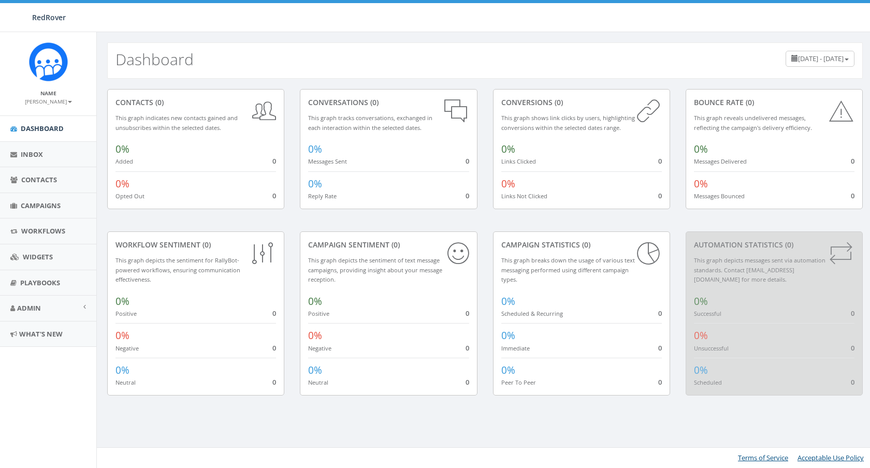 The image size is (870, 468). What do you see at coordinates (43, 231) in the screenshot?
I see `span: Workflows` at bounding box center [43, 231].